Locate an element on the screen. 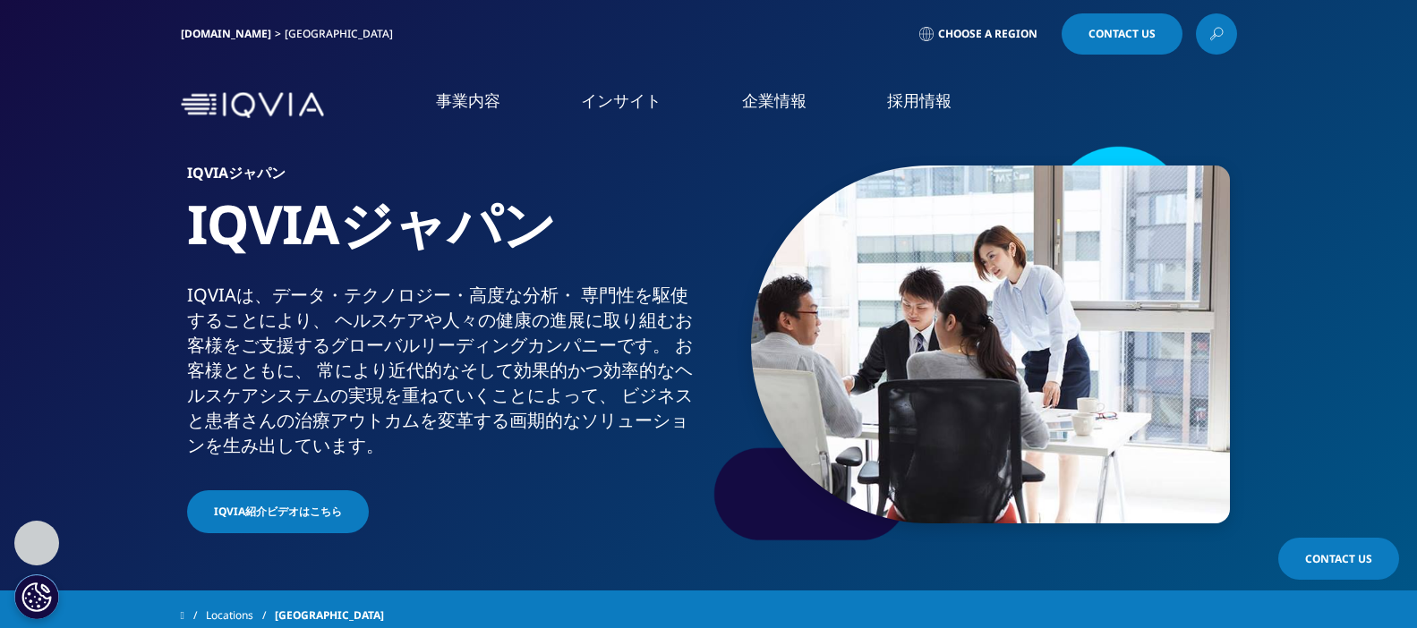  a: IQVIA紹介ビデオはこちら is located at coordinates (277, 512).